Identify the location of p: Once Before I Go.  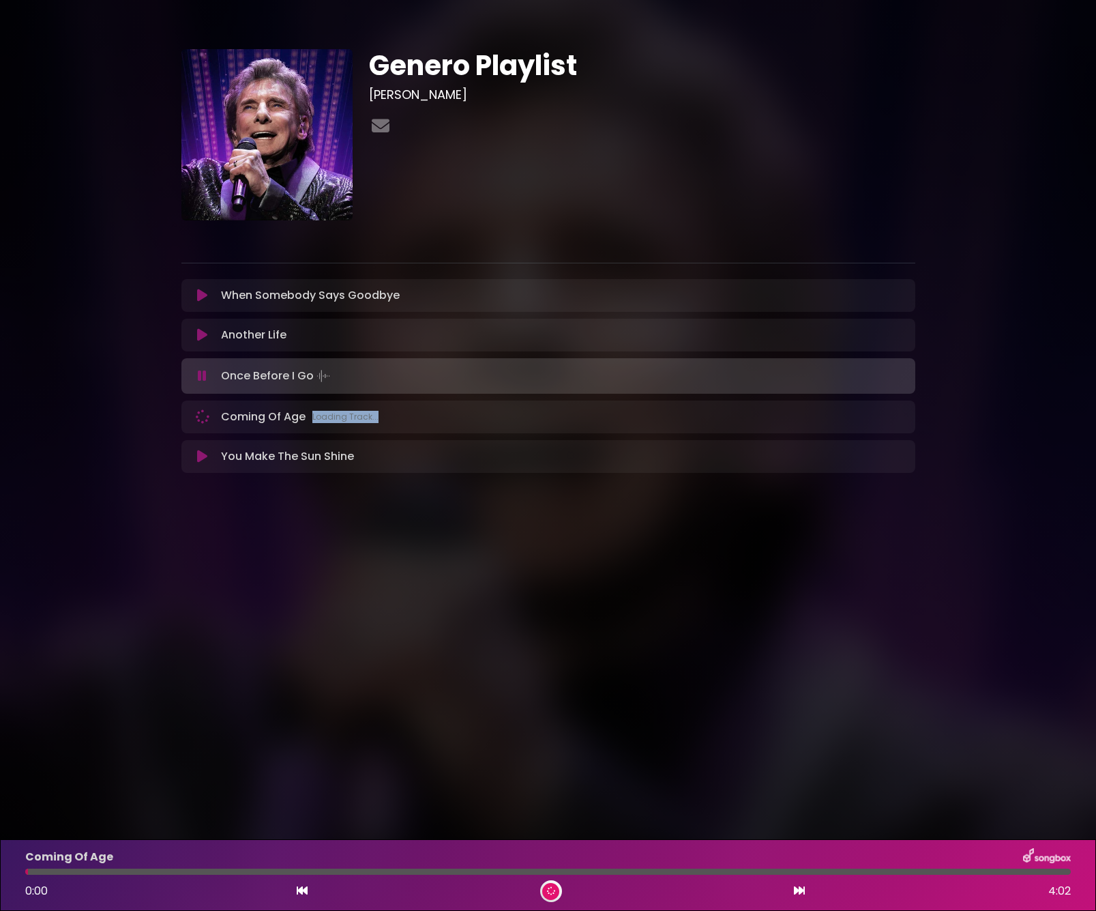
(277, 376).